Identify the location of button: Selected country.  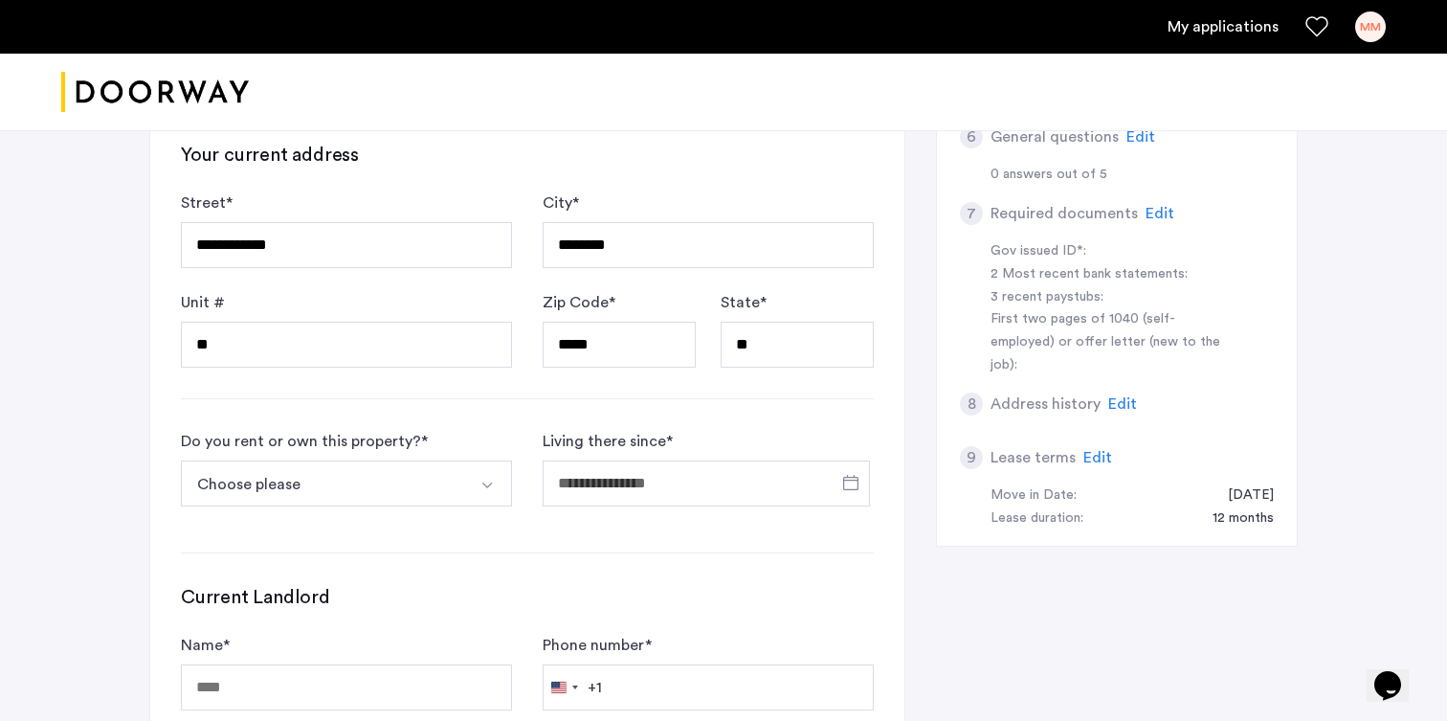
(572, 687).